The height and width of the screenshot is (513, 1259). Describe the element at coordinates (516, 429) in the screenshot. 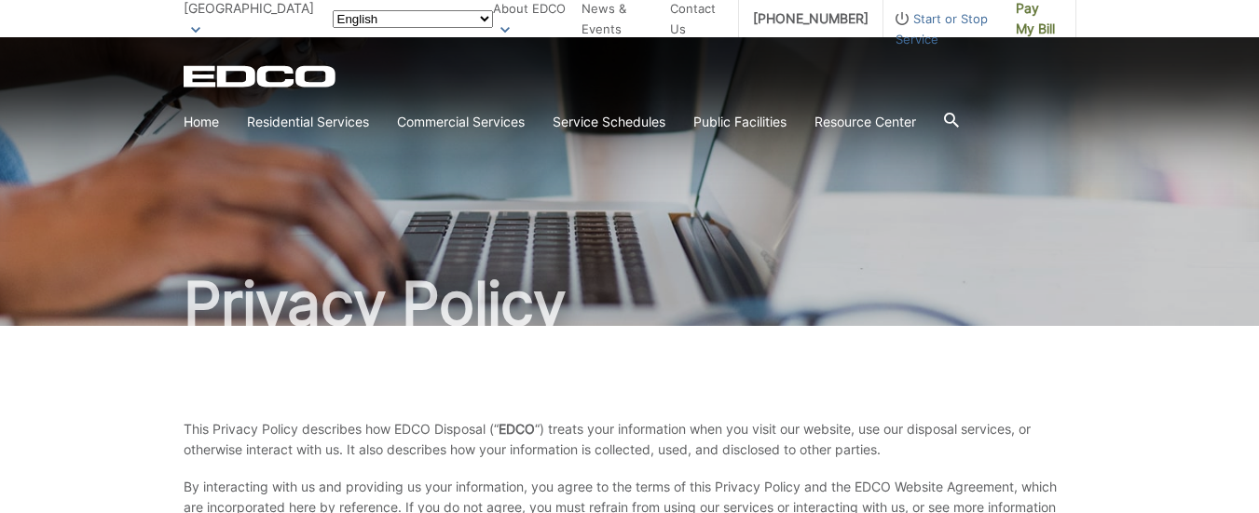

I see `strong: EDCO` at that location.